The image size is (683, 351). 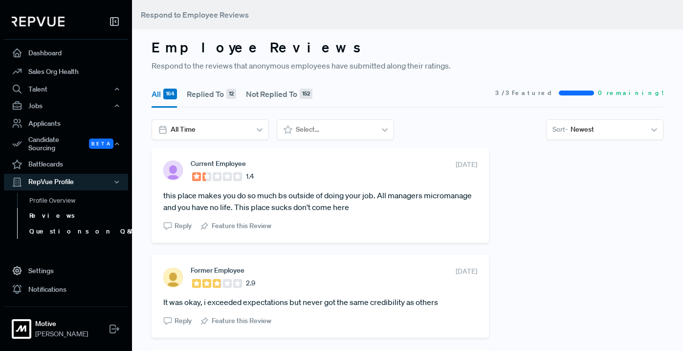 What do you see at coordinates (66, 123) in the screenshot?
I see `a: Applicants` at bounding box center [66, 123].